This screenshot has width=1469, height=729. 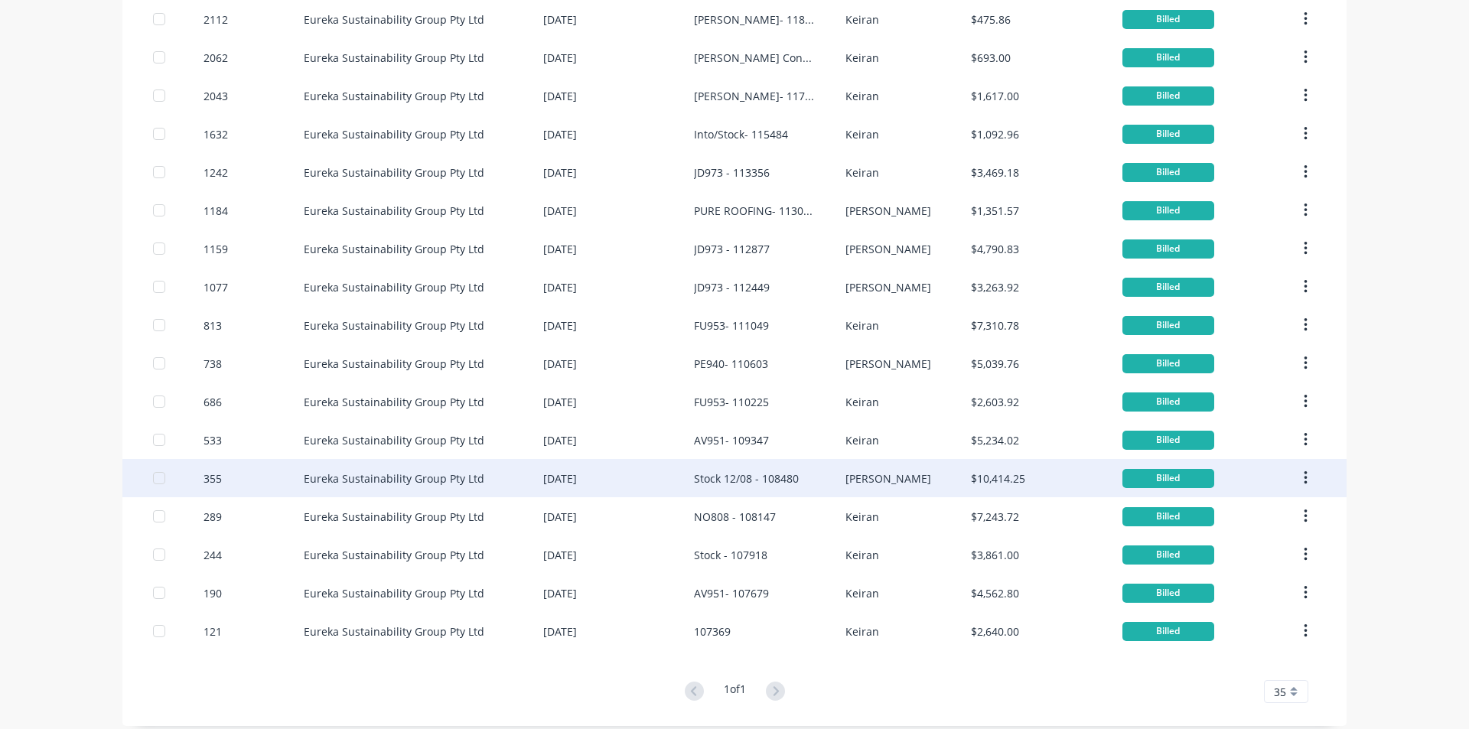 What do you see at coordinates (216, 19) in the screenshot?
I see `div: 2112` at bounding box center [216, 19].